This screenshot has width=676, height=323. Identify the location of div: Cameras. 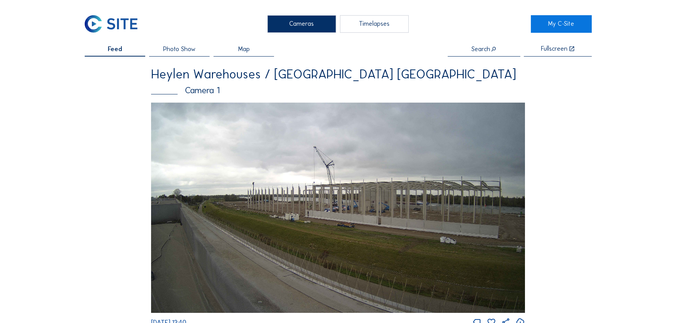
(302, 24).